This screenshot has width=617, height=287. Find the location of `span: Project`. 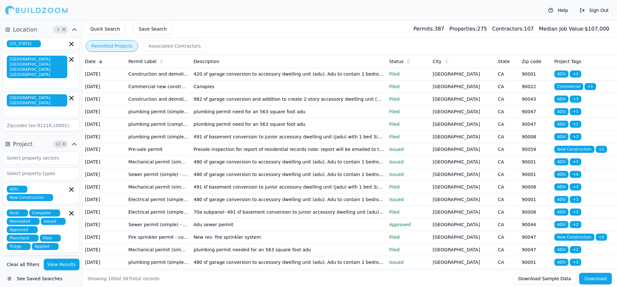

span: Project is located at coordinates (23, 144).